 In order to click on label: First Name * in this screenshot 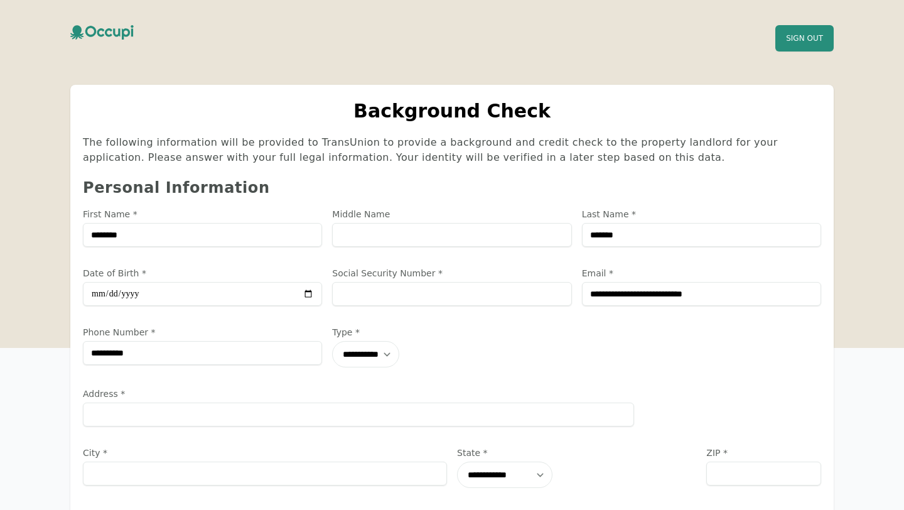, I will do `click(202, 214)`.